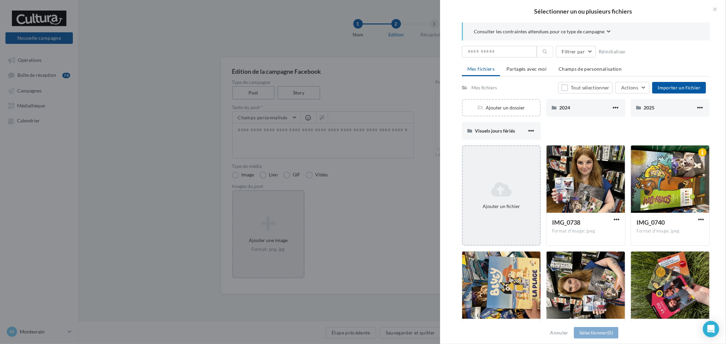 Image resolution: width=726 pixels, height=344 pixels. Describe the element at coordinates (649, 108) in the screenshot. I see `span: 2025` at that location.